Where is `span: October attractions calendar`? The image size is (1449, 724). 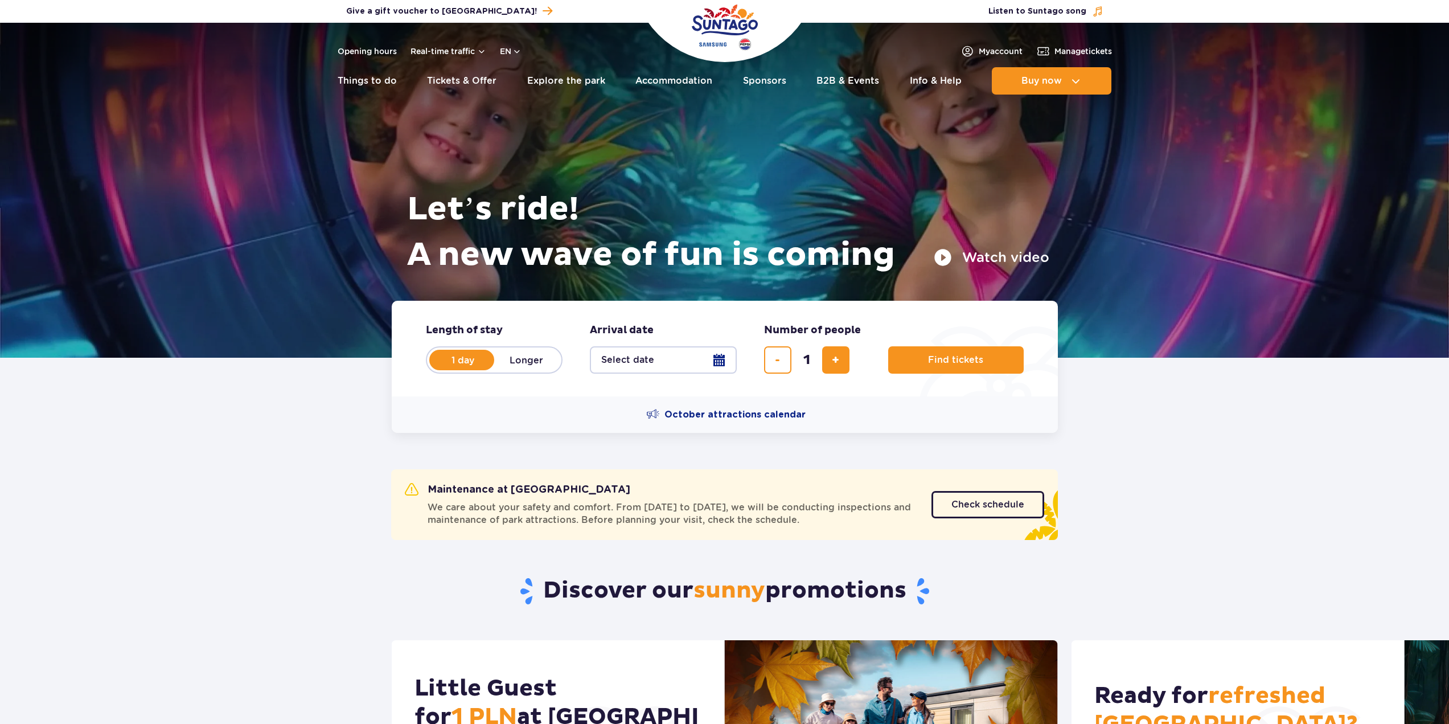
span: October attractions calendar is located at coordinates (735, 415).